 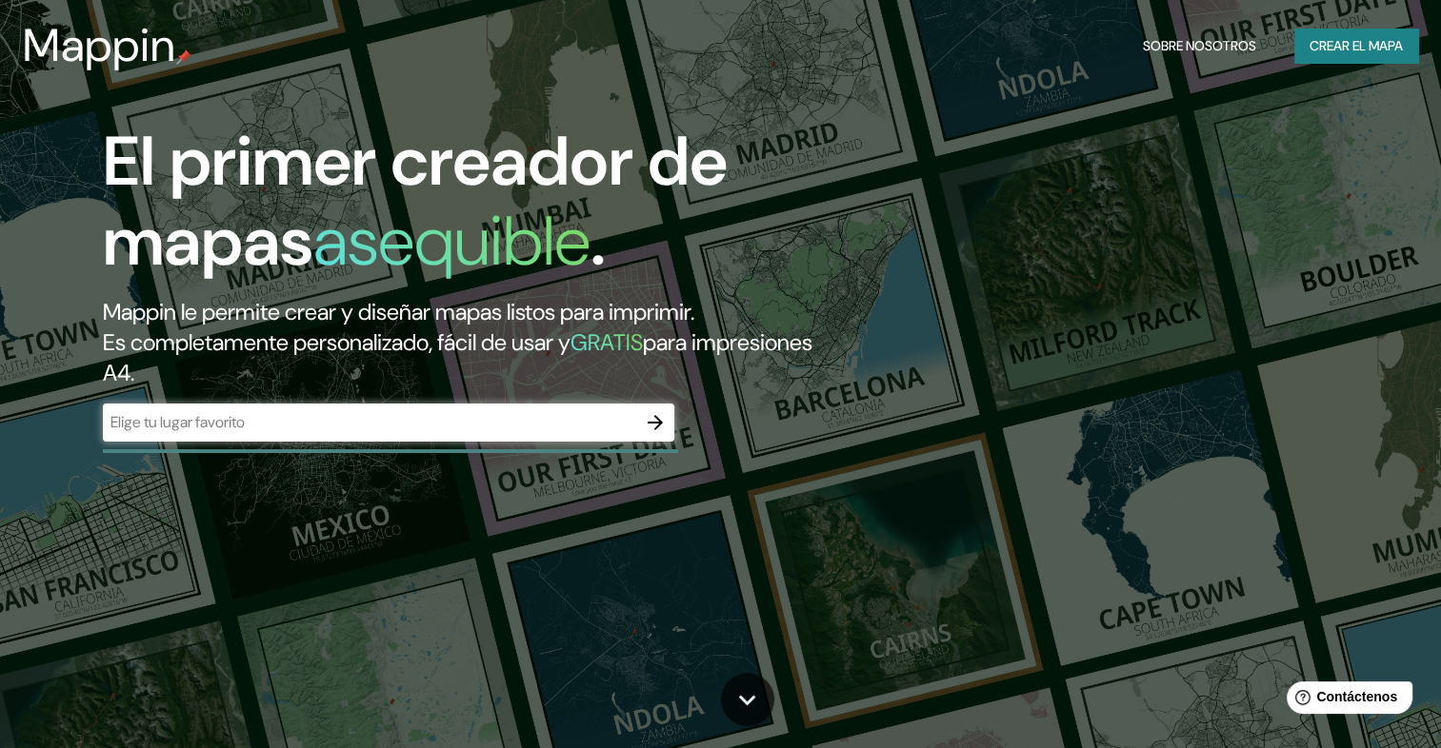 What do you see at coordinates (369, 422) in the screenshot?
I see `input: Elige tu lugar favorito` at bounding box center [369, 422].